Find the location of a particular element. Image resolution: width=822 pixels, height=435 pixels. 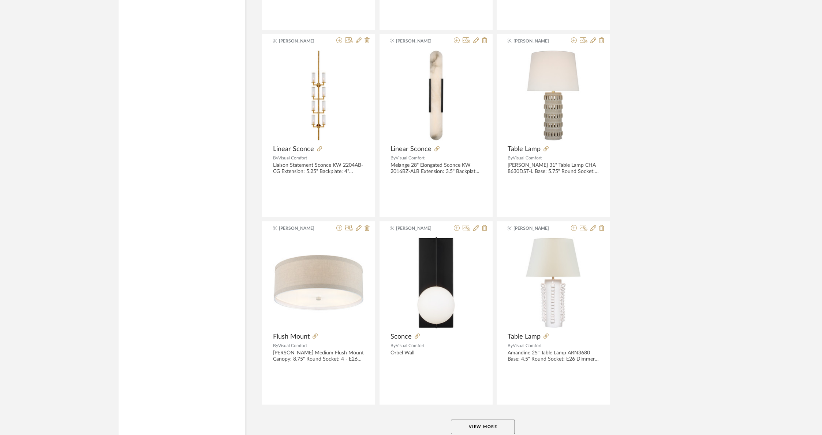

div: Orbel Wall is located at coordinates (436, 356).